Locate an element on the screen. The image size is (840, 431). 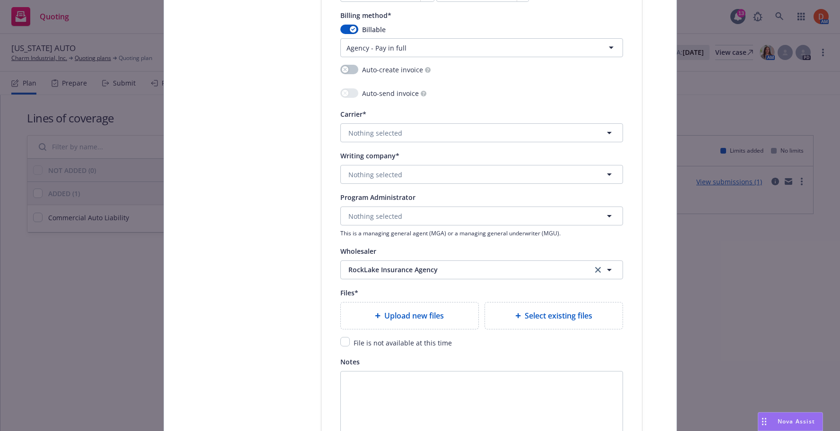
span: Carrier* is located at coordinates (353, 114).